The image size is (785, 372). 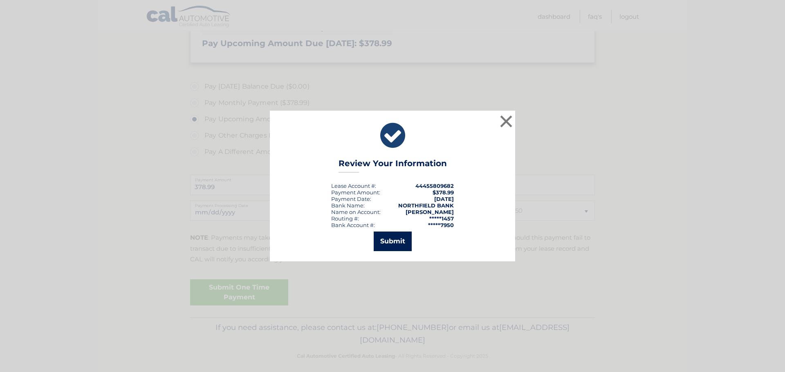 What do you see at coordinates (392, 166) in the screenshot?
I see `h3: Review Your Information` at bounding box center [392, 166].